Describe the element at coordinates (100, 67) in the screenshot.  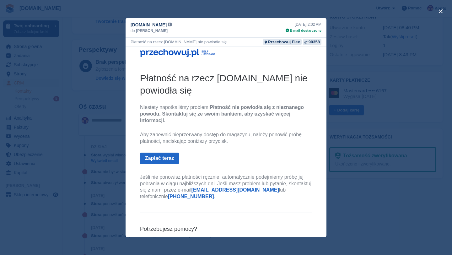
I see `p: Niestety napotkaliśmy problem:` at that location.